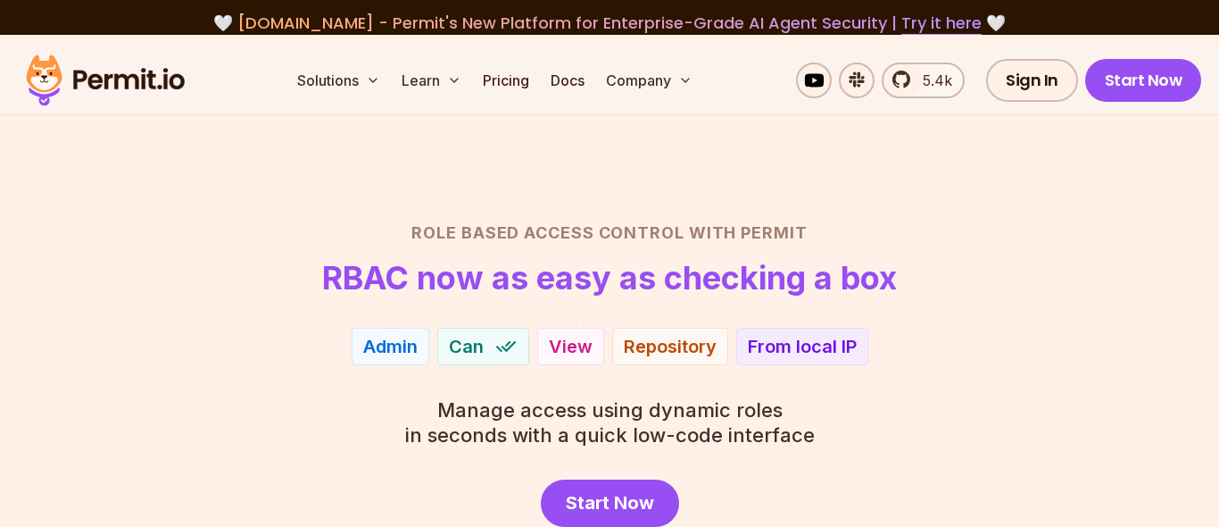 Image resolution: width=1219 pixels, height=527 pixels. What do you see at coordinates (610, 410) in the screenshot?
I see `span: Manage access using dynamic roles` at bounding box center [610, 410].